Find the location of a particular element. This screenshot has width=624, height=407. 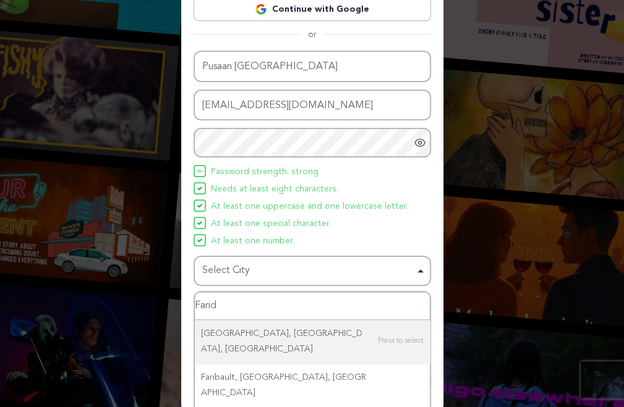

span: Password strength: strong is located at coordinates (265, 173).